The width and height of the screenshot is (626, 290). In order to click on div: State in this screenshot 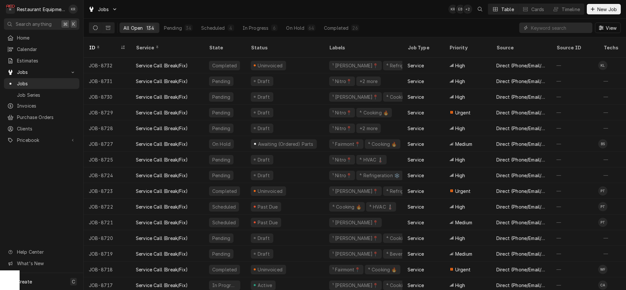, I will do `click(225, 47)`.